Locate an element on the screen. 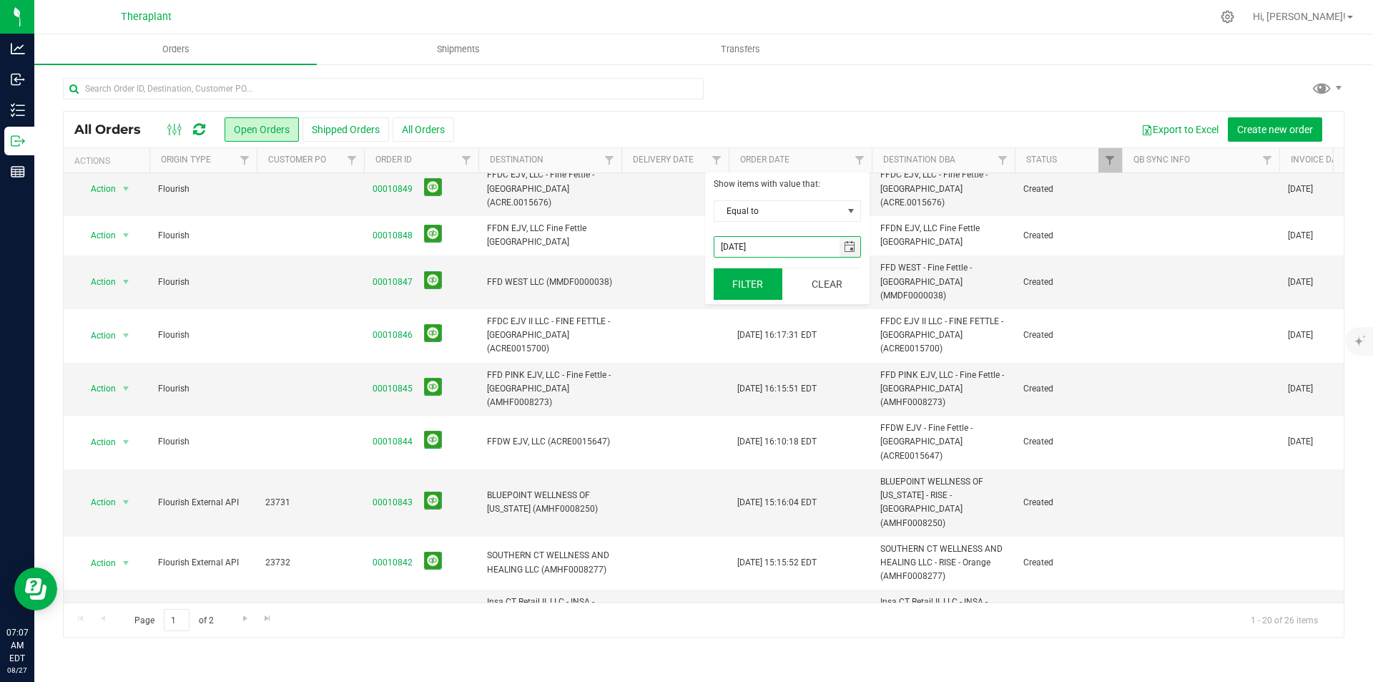  span: Equal to is located at coordinates (778, 211).